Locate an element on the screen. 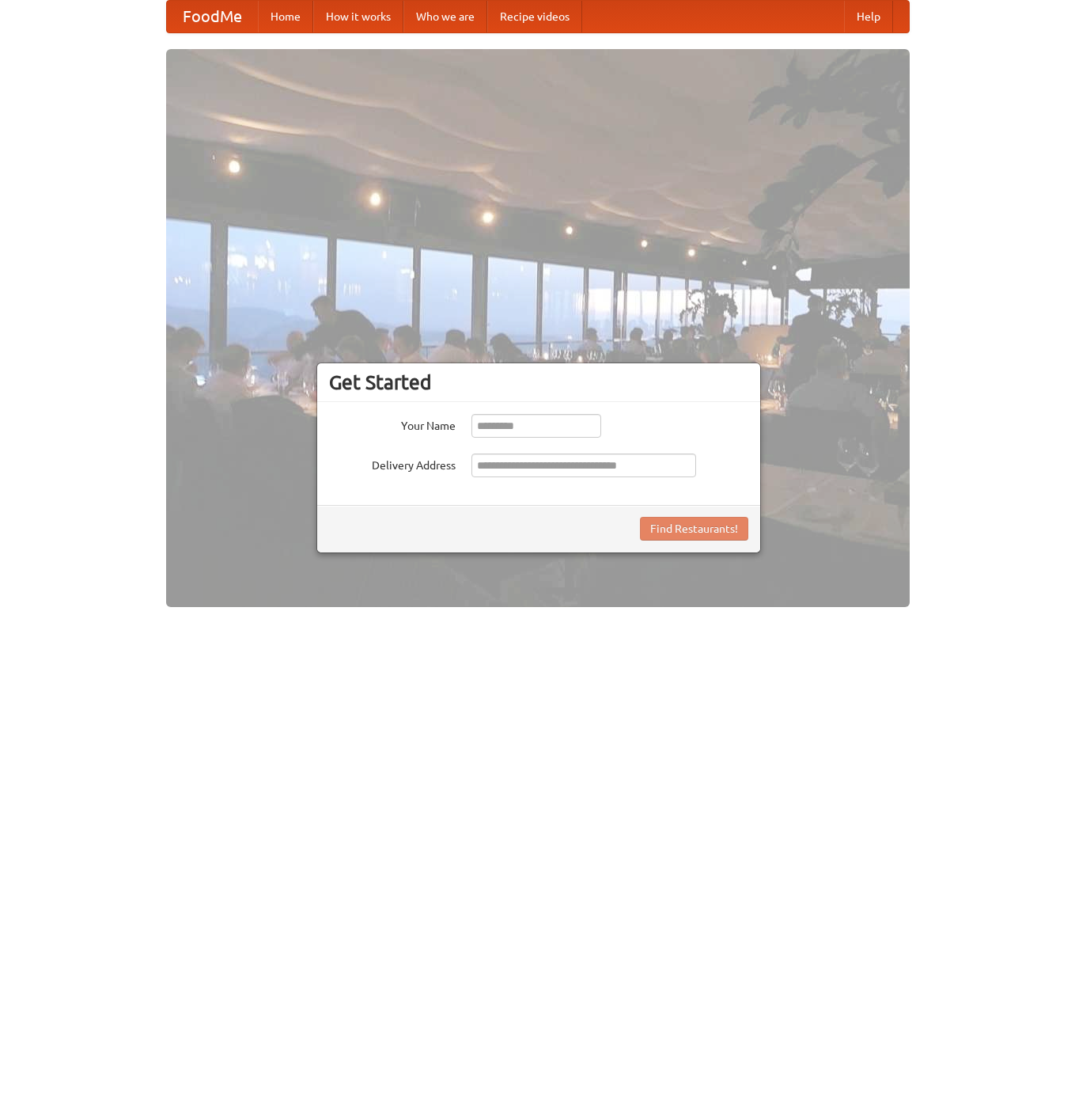 Image resolution: width=1075 pixels, height=1120 pixels. button: Find Restaurants! is located at coordinates (693, 529).